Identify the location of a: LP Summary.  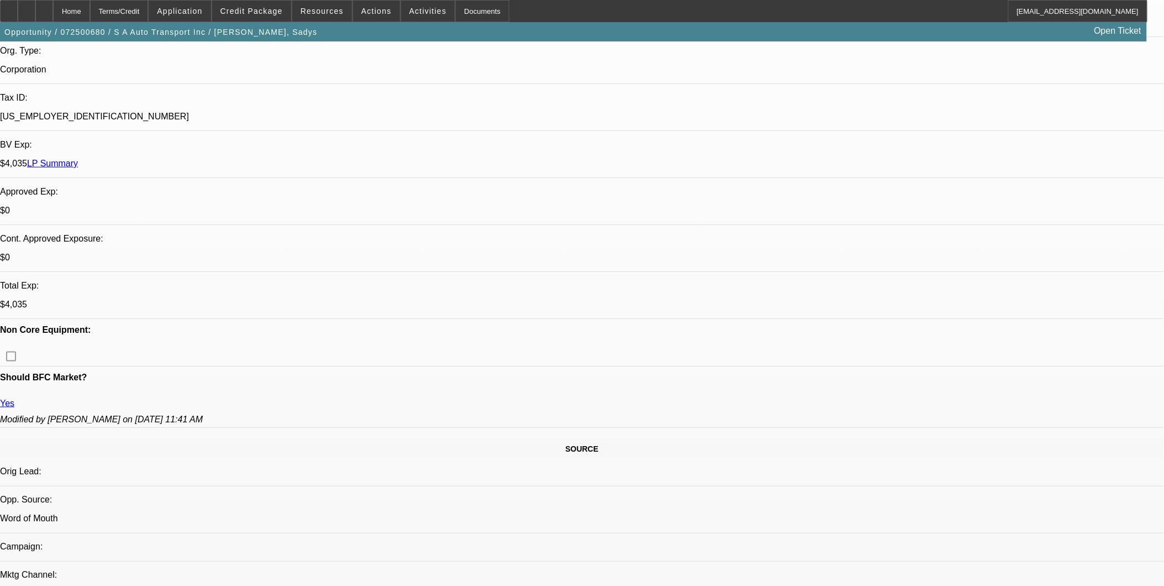
(52, 163).